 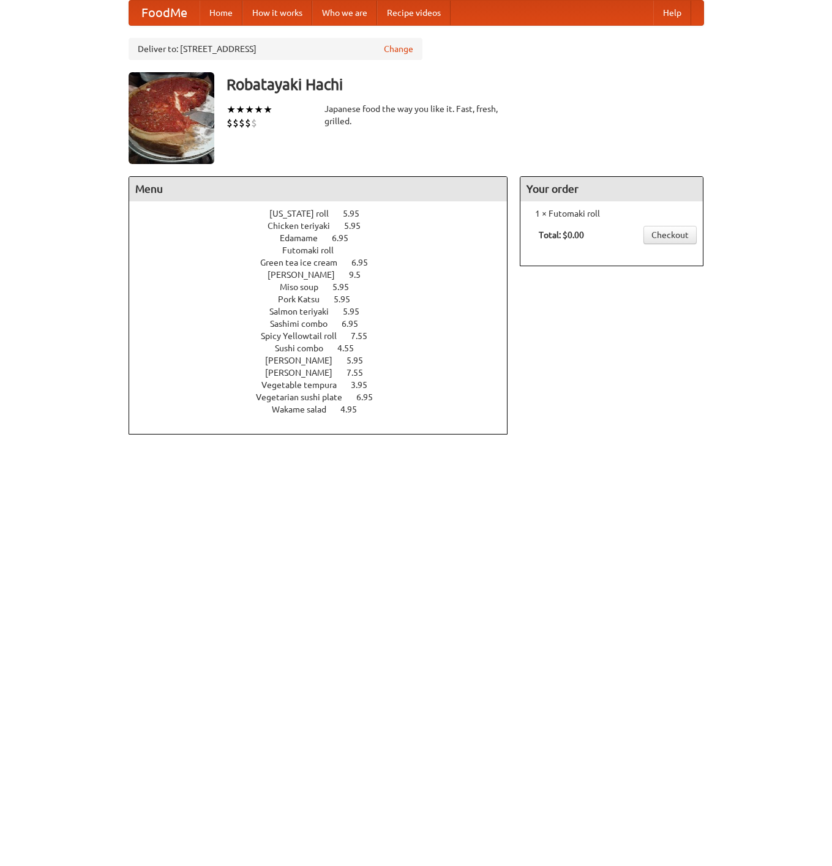 I want to click on span: 9.5, so click(x=361, y=275).